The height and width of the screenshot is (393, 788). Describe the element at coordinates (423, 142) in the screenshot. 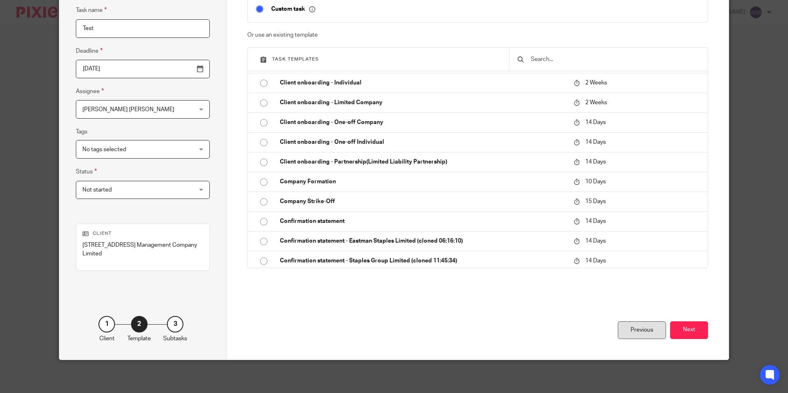

I see `p: Client onboarding - One-off Individual` at that location.